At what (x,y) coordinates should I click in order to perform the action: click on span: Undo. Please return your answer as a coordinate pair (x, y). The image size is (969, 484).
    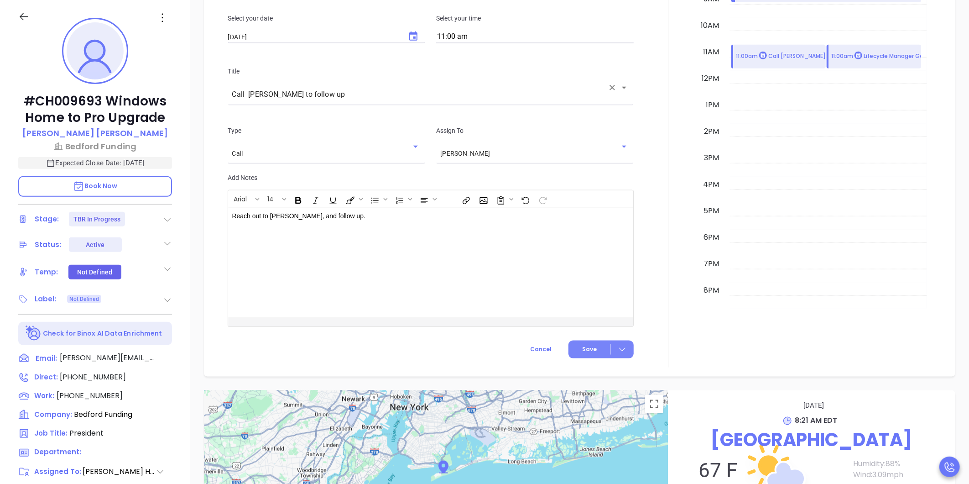
    Looking at the image, I should click on (525, 199).